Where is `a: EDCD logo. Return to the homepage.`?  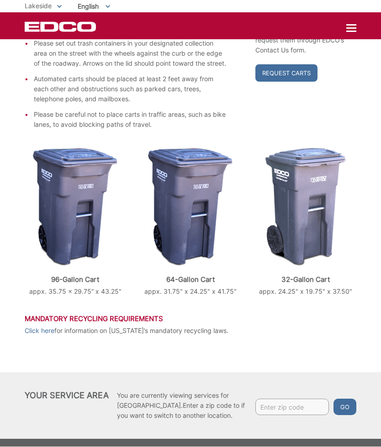 a: EDCD logo. Return to the homepage. is located at coordinates (61, 27).